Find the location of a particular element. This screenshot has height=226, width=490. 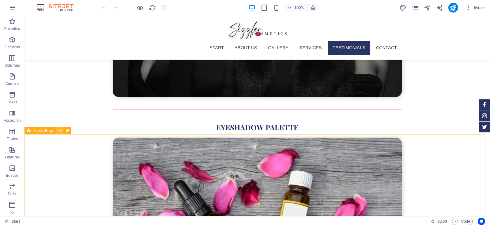

p: Tables is located at coordinates (12, 139).